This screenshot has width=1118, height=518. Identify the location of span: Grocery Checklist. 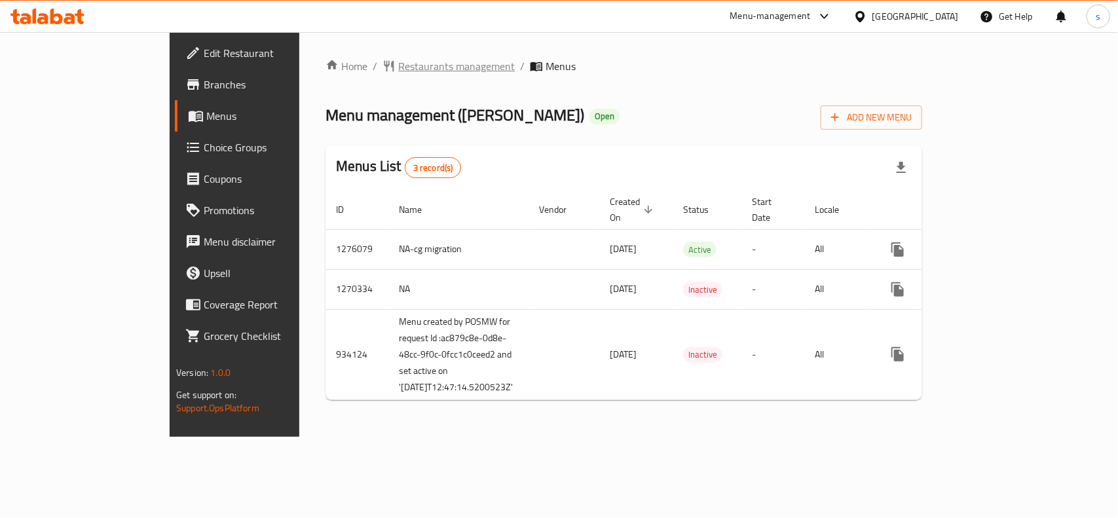
(274, 336).